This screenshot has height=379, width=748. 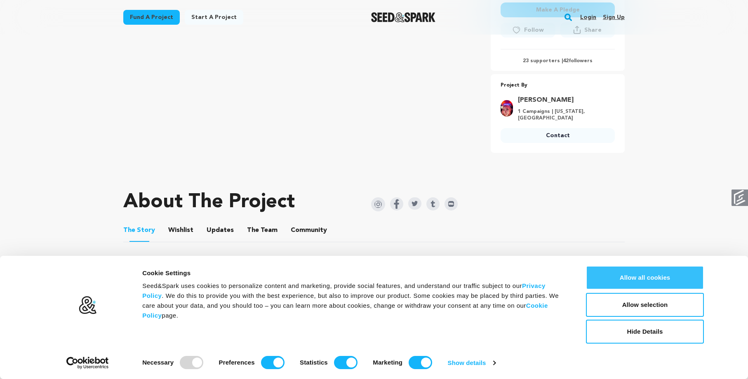 I want to click on a: Contact, so click(x=558, y=136).